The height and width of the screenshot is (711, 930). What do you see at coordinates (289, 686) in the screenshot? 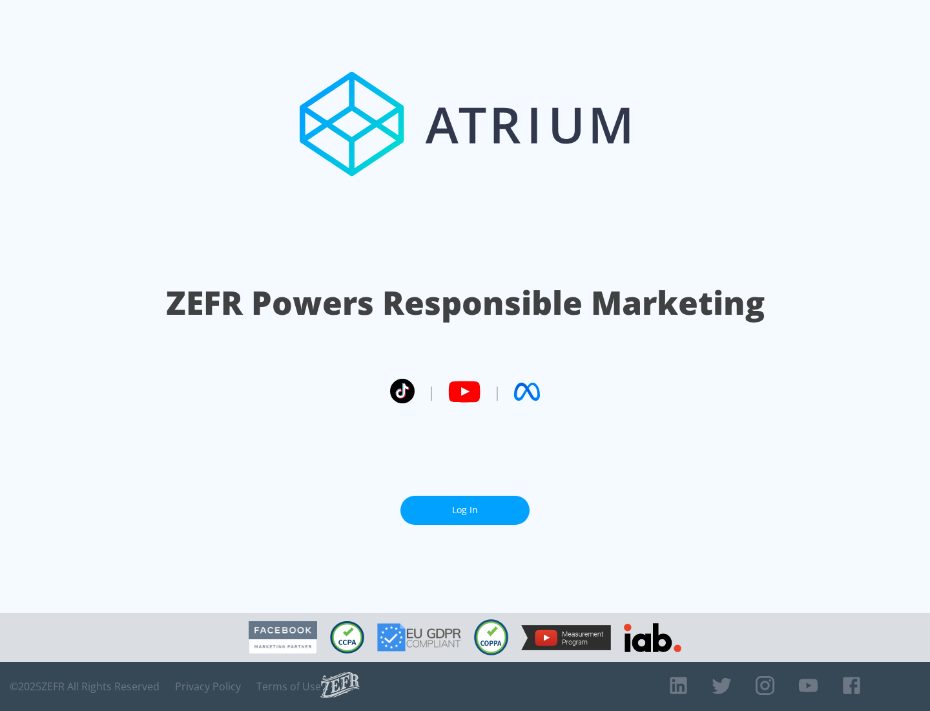
I see `a: Terms of Use` at bounding box center [289, 686].